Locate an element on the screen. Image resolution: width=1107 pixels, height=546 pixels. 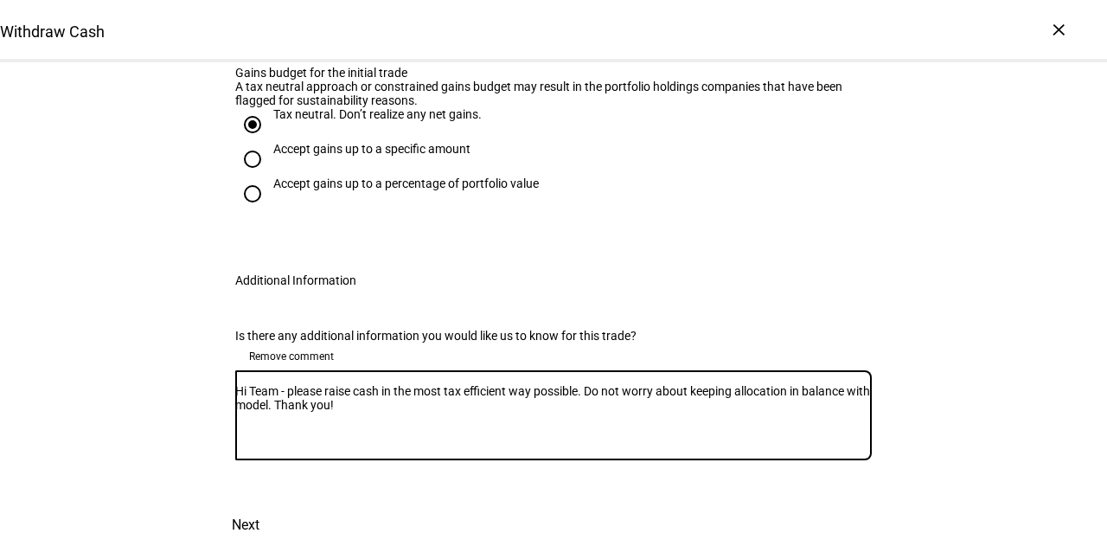
div: Is there any additional information you would like us to know for this trade? is located at coordinates (553, 336).